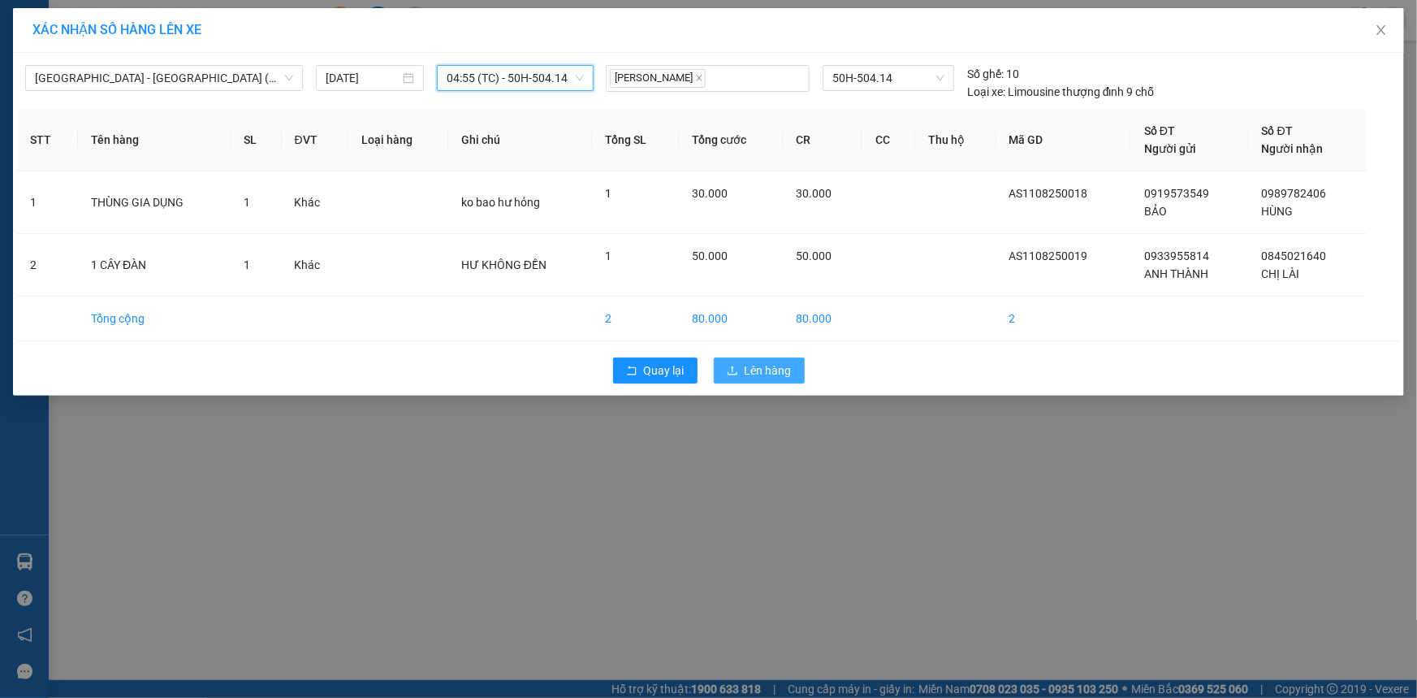 The height and width of the screenshot is (698, 1417). What do you see at coordinates (1176, 274) in the screenshot?
I see `span: ANH THÀNH` at bounding box center [1176, 274].